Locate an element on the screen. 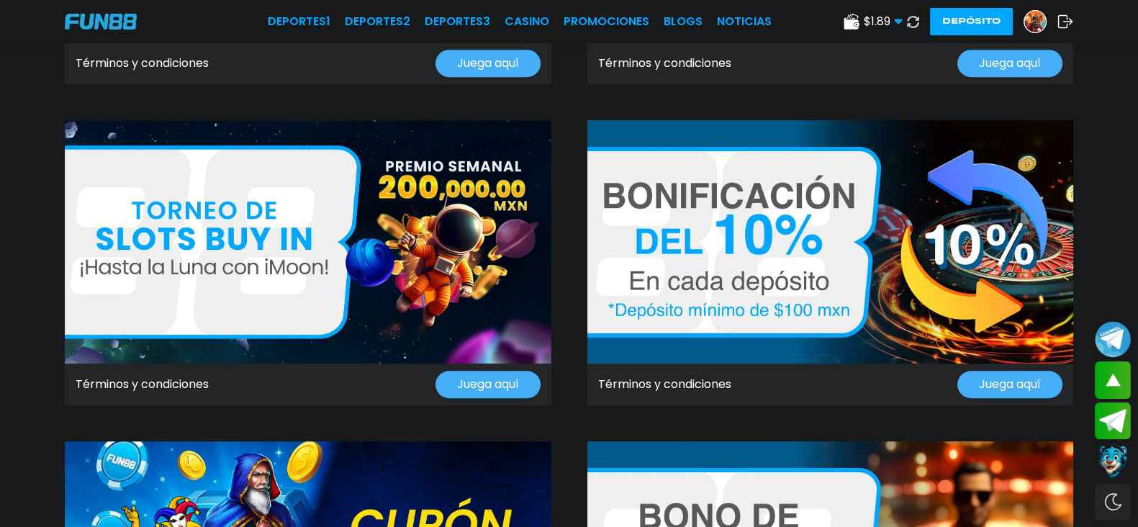 Image resolution: width=1138 pixels, height=527 pixels. a: CASINO is located at coordinates (527, 22).